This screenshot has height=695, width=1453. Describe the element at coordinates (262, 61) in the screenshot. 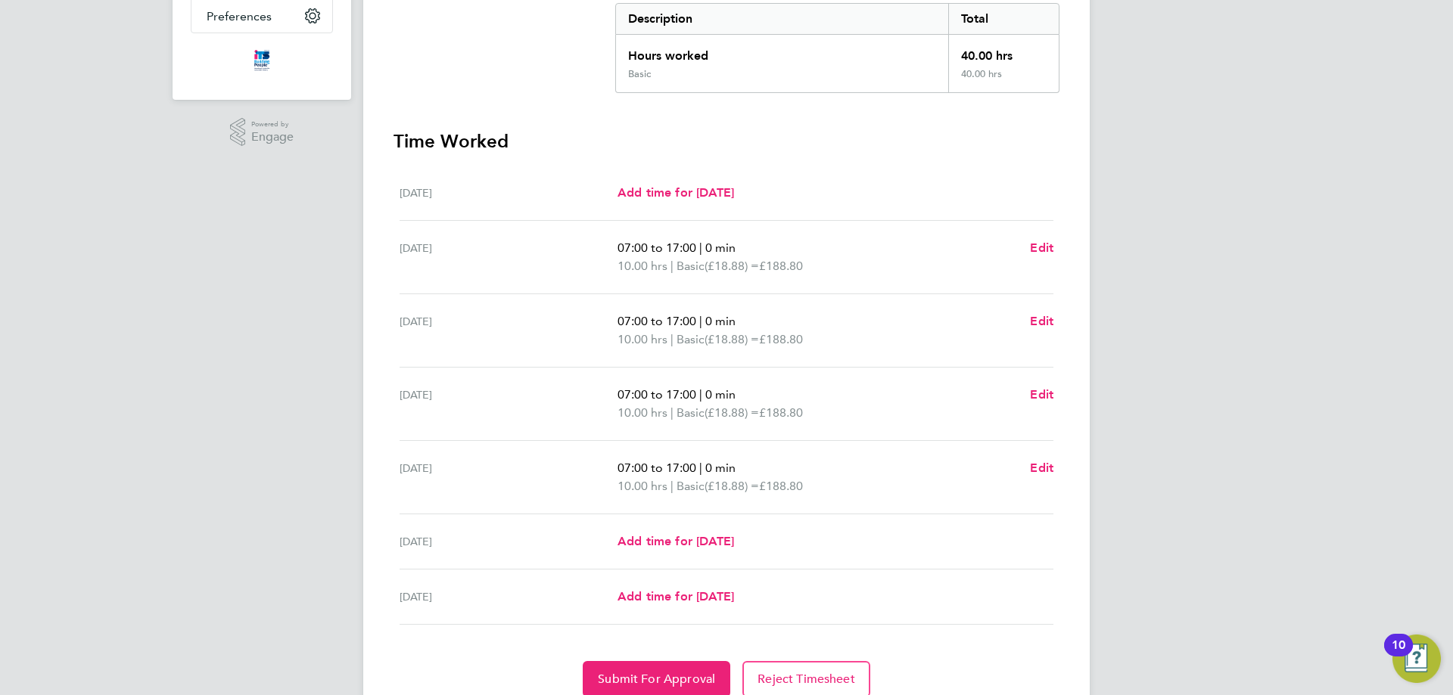

I see `img: itsconstruction-logo-retina.png` at that location.